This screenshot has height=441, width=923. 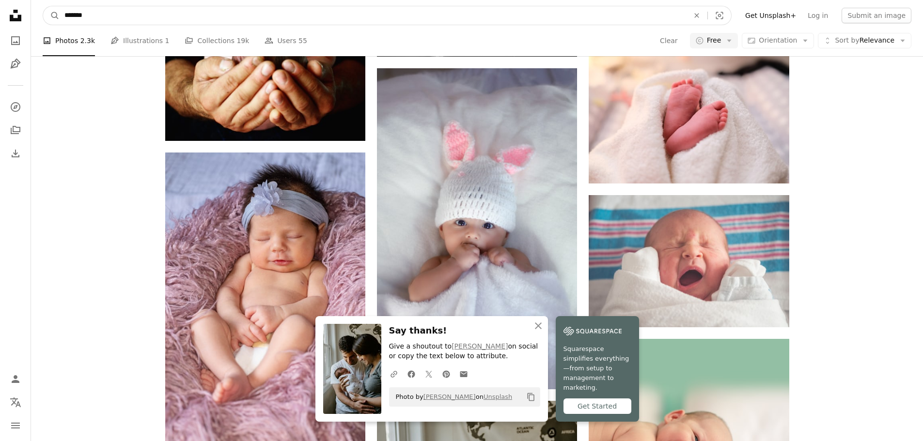 I want to click on span: 55, so click(x=303, y=41).